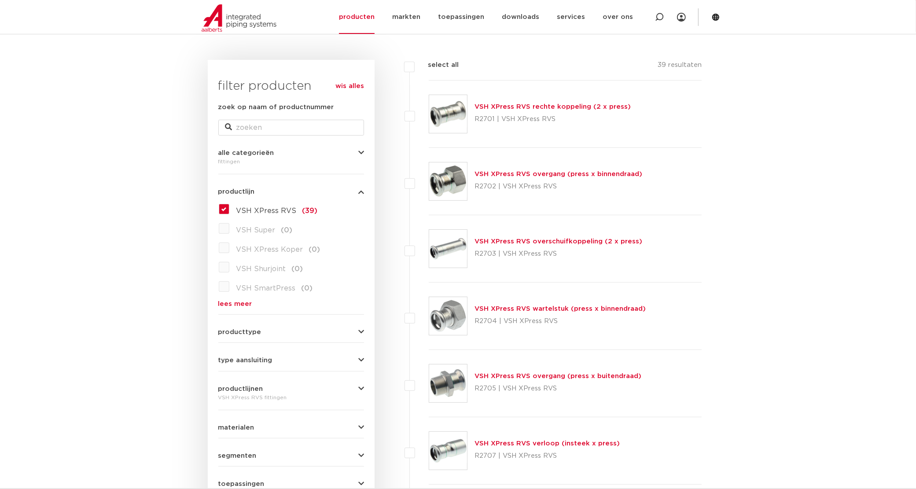 This screenshot has height=489, width=916. Describe the element at coordinates (291, 191) in the screenshot. I see `button: productlijn` at that location.